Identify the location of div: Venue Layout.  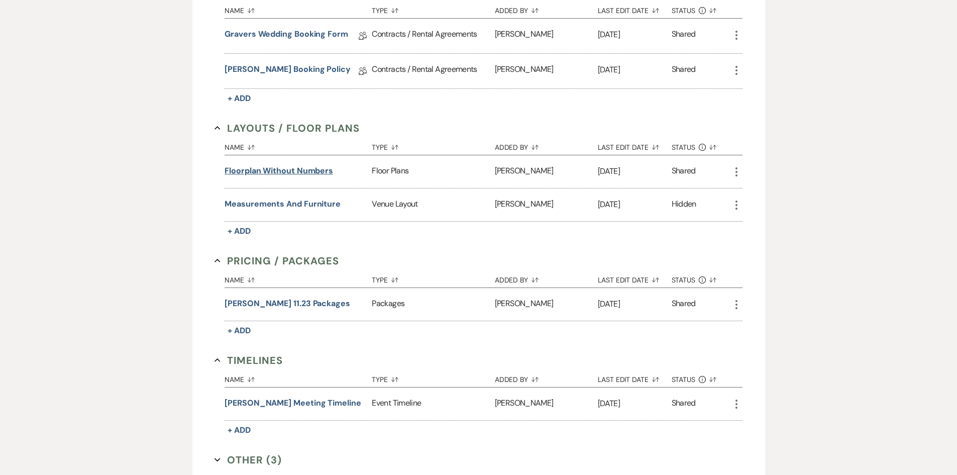
(433, 205).